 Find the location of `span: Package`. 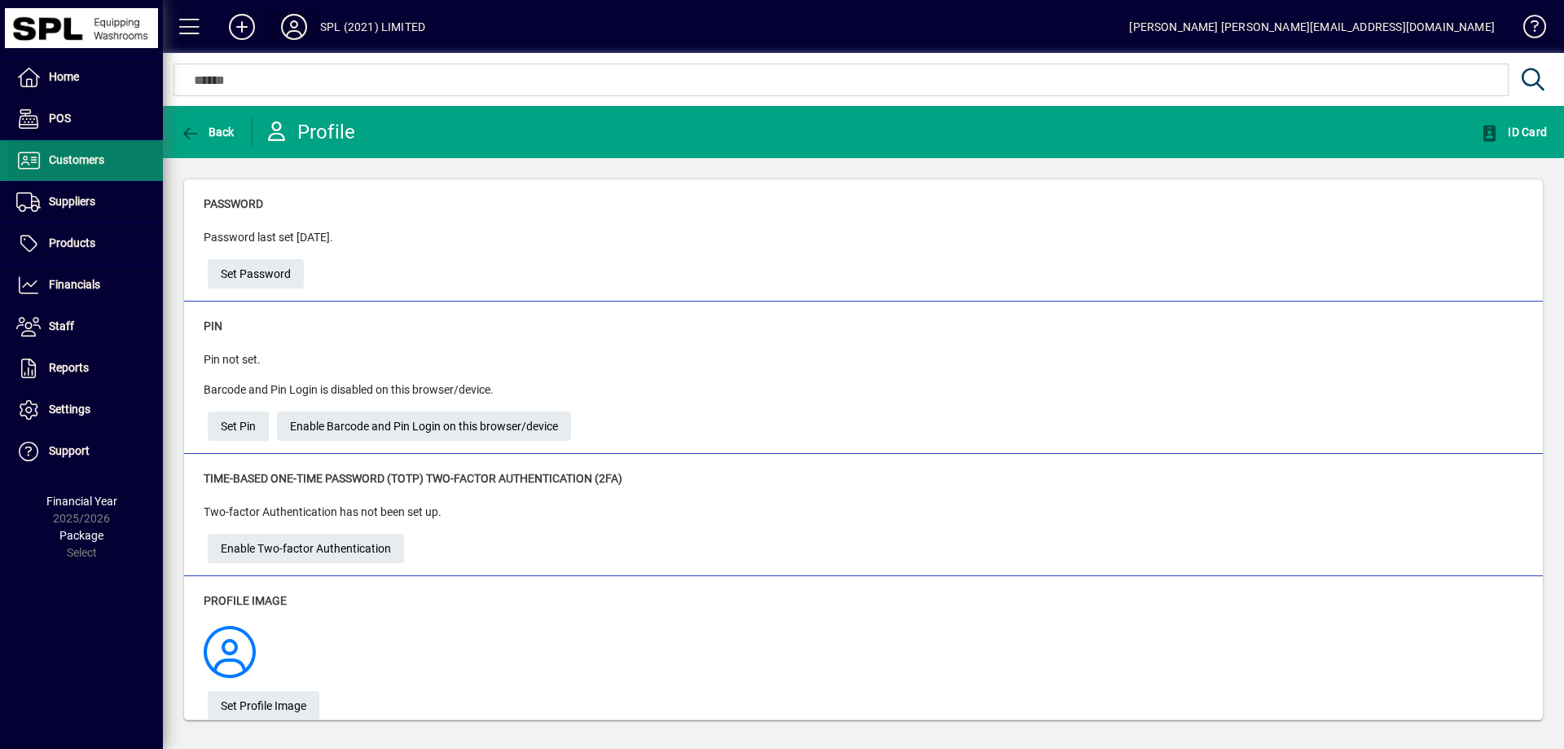

span: Package is located at coordinates (81, 535).